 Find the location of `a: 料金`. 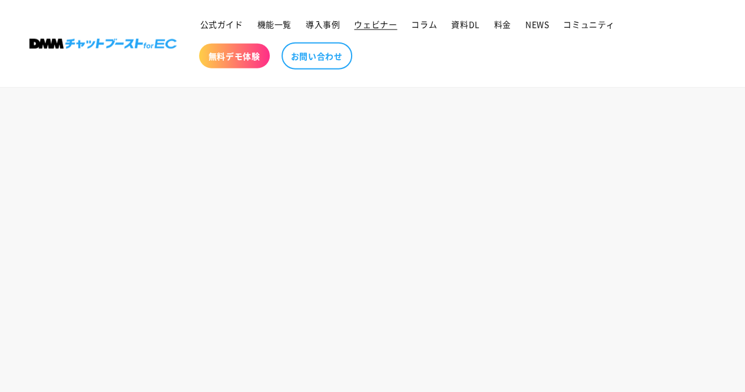

a: 料金 is located at coordinates (502, 24).